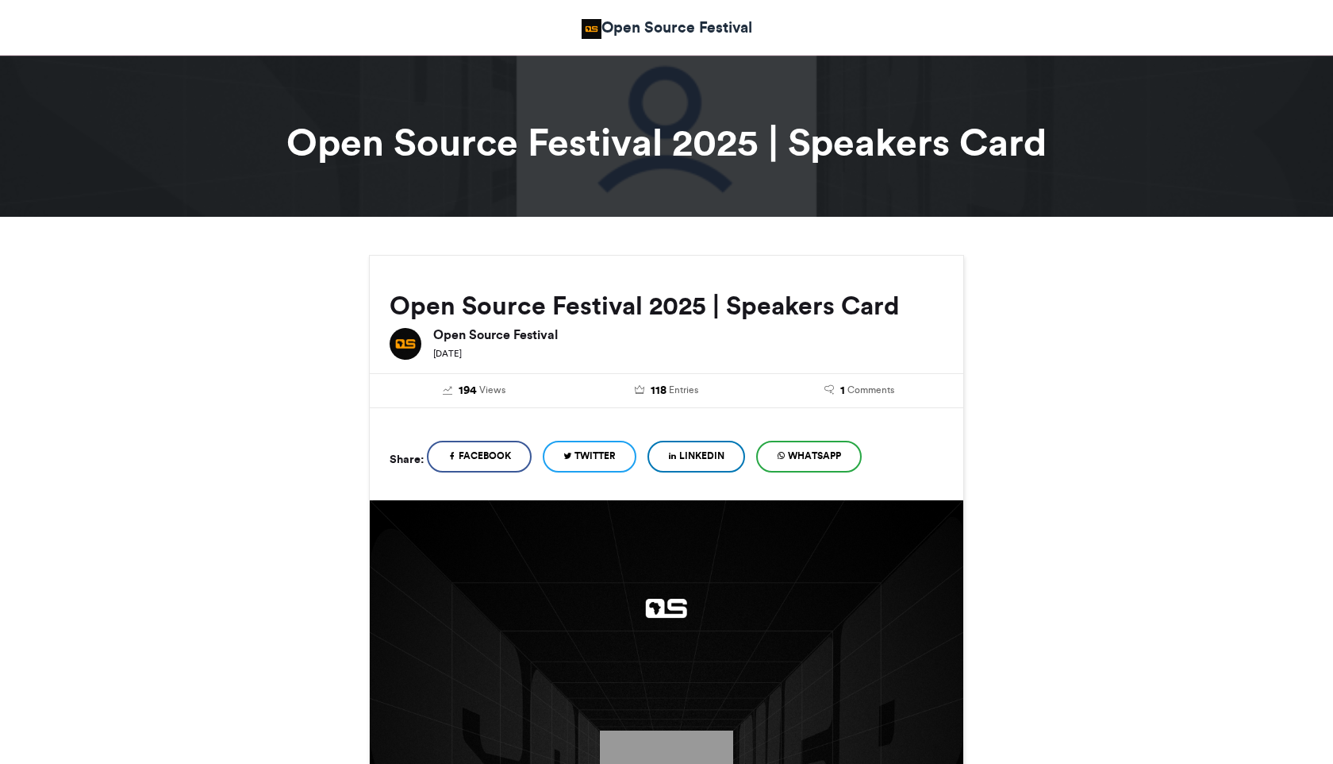 This screenshot has height=764, width=1333. I want to click on a: 1 Comments, so click(859, 391).